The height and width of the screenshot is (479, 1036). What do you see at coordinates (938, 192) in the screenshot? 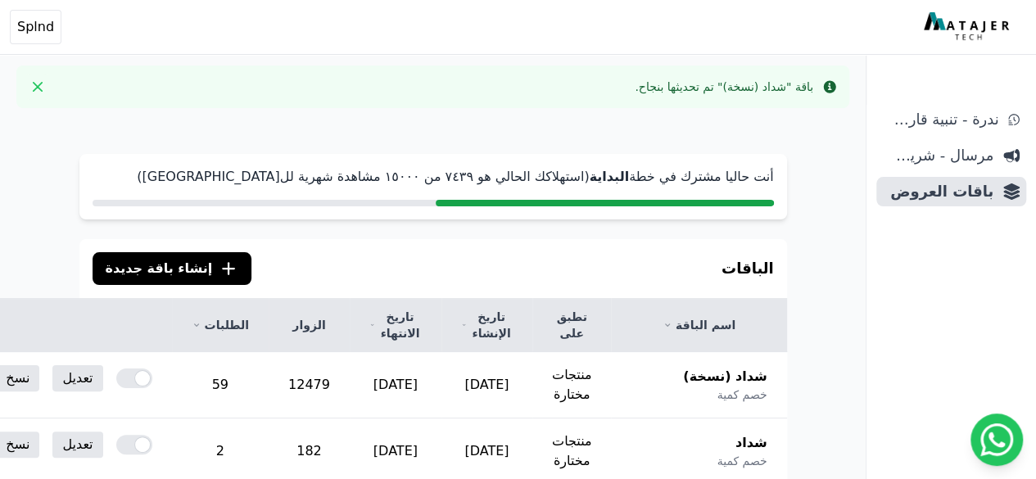
I see `span: باقات العروض` at bounding box center [938, 192].